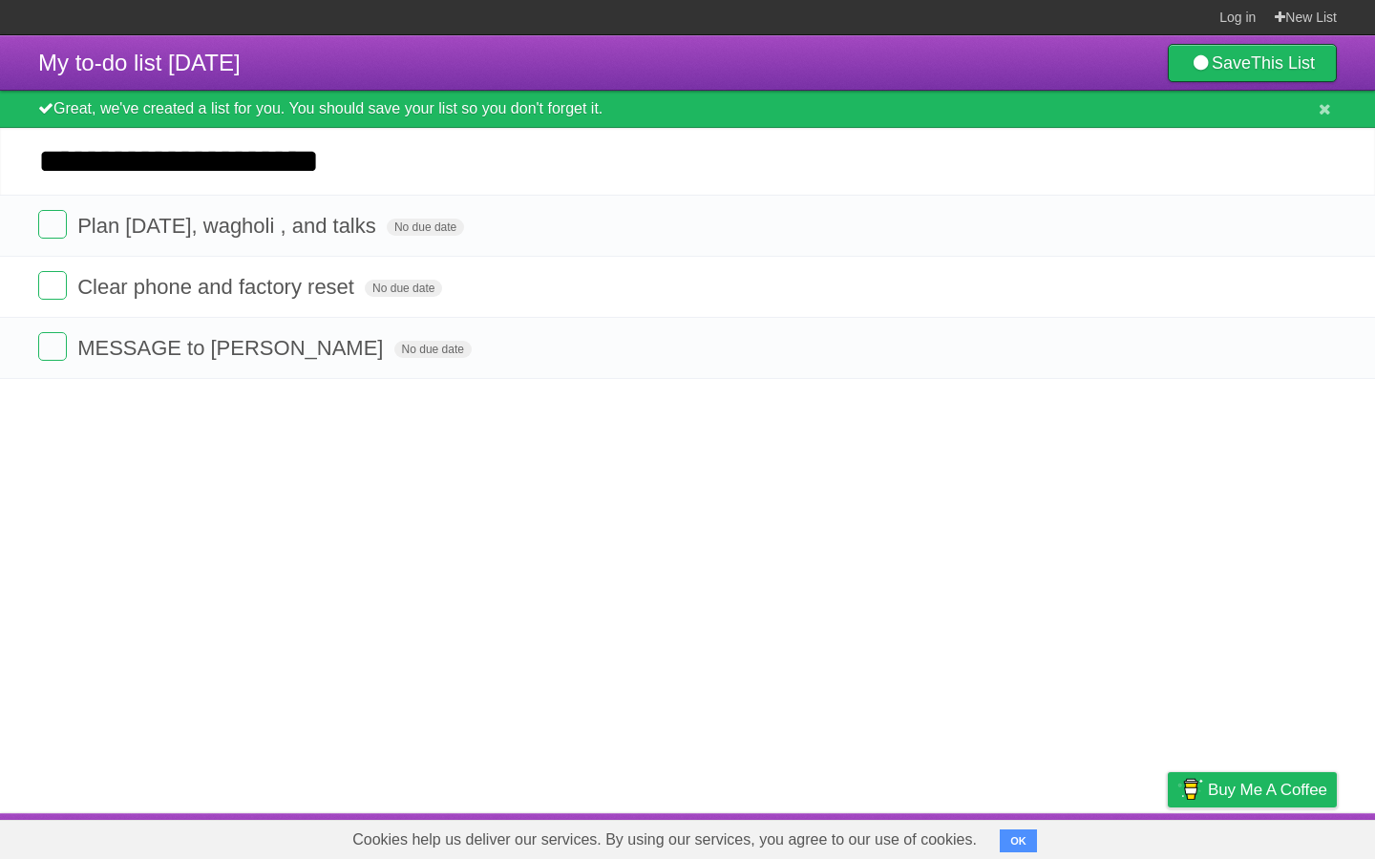 The width and height of the screenshot is (1375, 859). Describe the element at coordinates (1267, 790) in the screenshot. I see `span: Buy me a coffee` at that location.